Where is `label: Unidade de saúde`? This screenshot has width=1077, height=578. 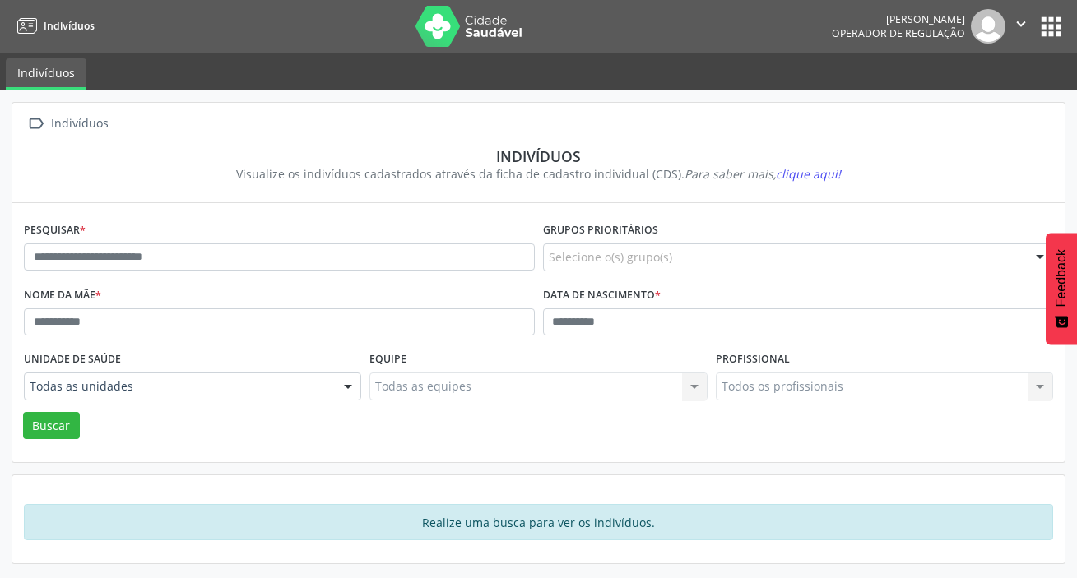 label: Unidade de saúde is located at coordinates (72, 359).